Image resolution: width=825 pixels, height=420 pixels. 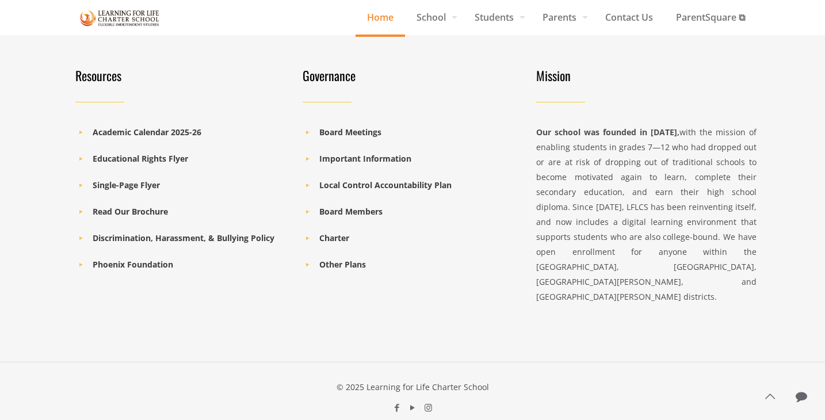 I want to click on b: Board Meetings, so click(x=351, y=132).